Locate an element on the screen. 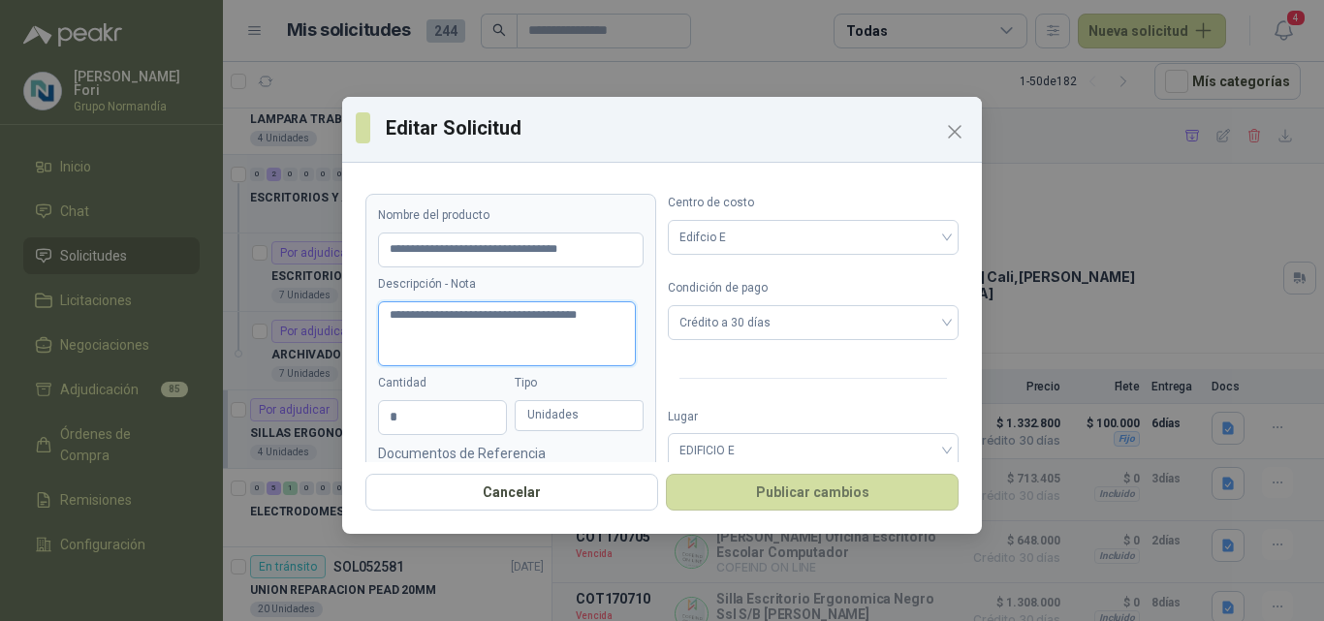 Image resolution: width=1324 pixels, height=621 pixels. label: Condición de pago is located at coordinates (813, 288).